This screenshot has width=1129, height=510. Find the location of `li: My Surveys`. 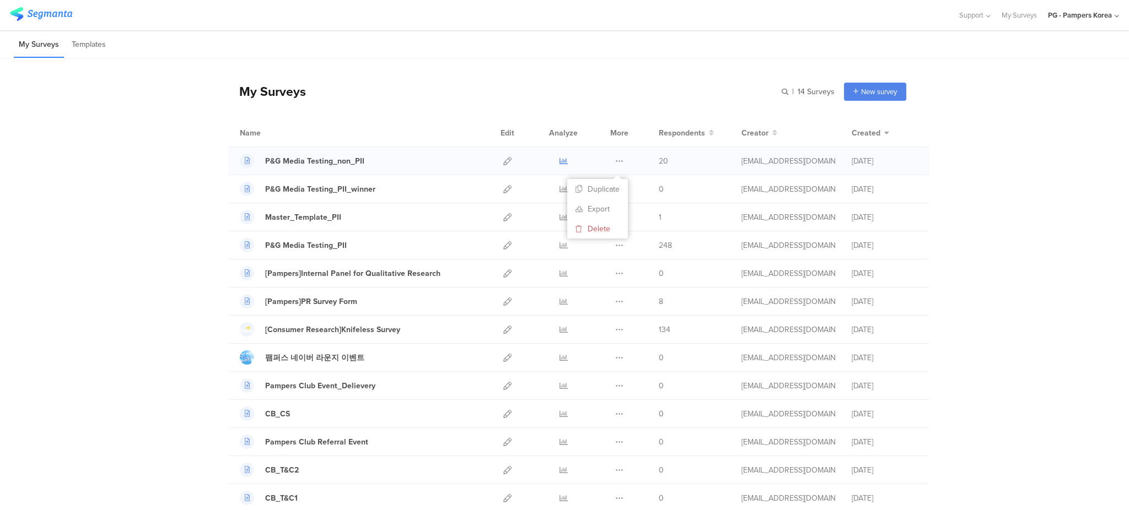

li: My Surveys is located at coordinates (39, 45).